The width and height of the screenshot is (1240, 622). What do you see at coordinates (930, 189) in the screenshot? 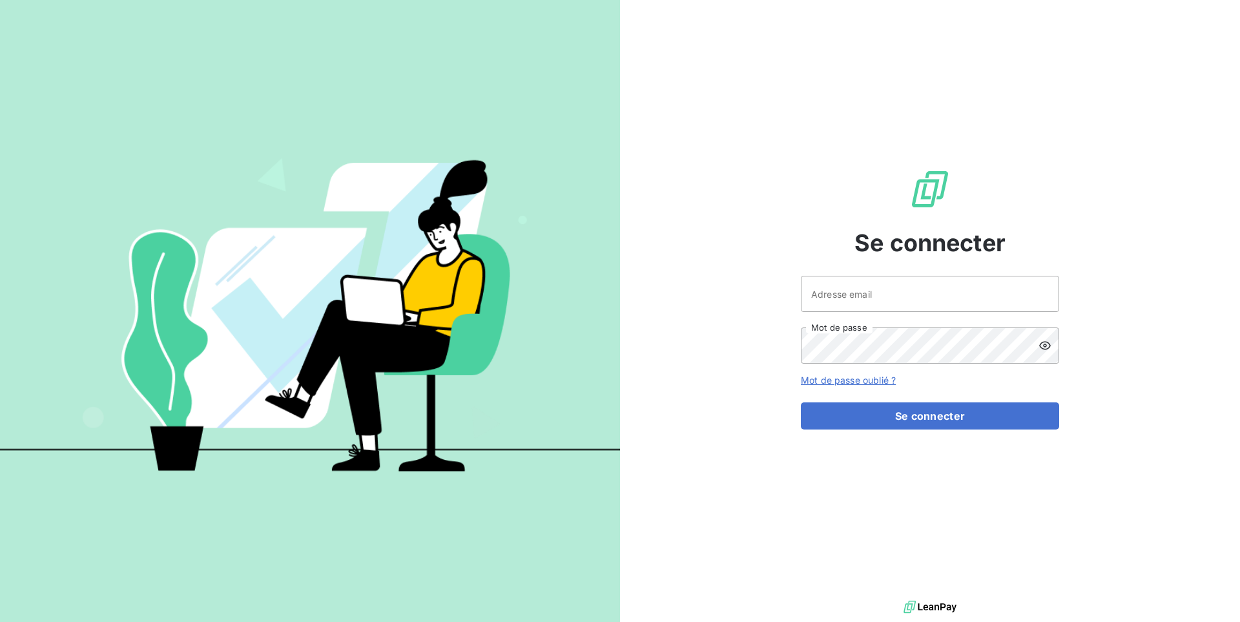
I see `img: Logo LeanPay` at bounding box center [930, 189].